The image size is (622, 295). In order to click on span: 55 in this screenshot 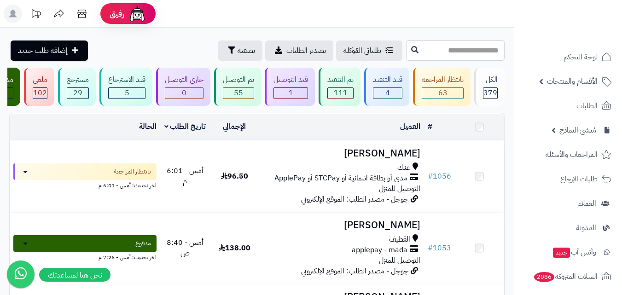, I will do `click(238, 93)`.